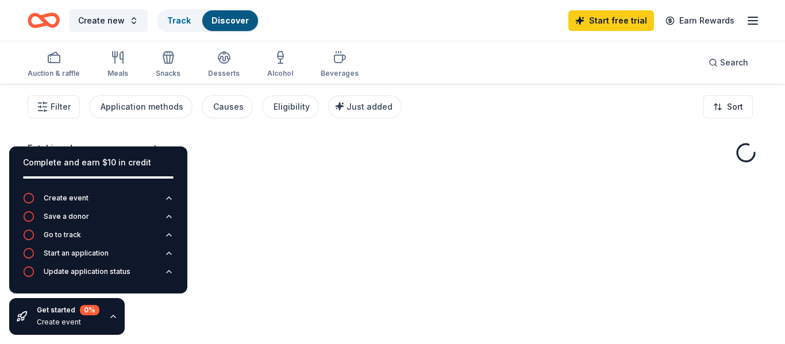 This screenshot has height=344, width=785. What do you see at coordinates (168, 65) in the screenshot?
I see `button: Snacks` at bounding box center [168, 65].